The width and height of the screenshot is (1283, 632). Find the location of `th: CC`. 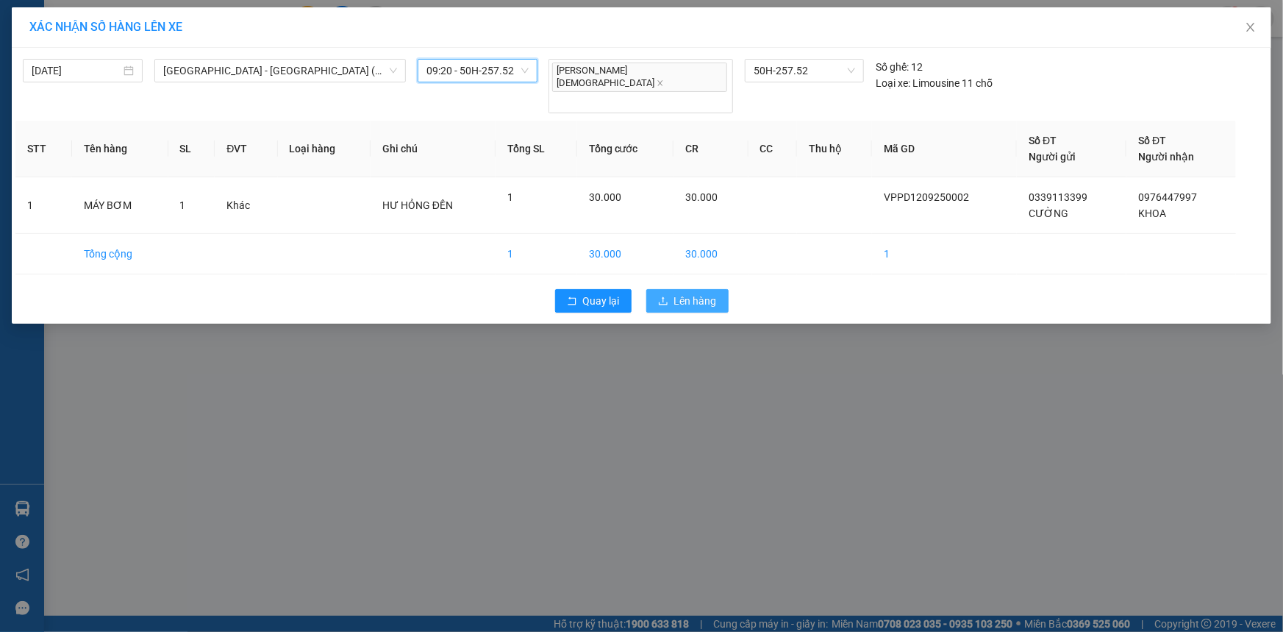

th: CC is located at coordinates (773, 149).